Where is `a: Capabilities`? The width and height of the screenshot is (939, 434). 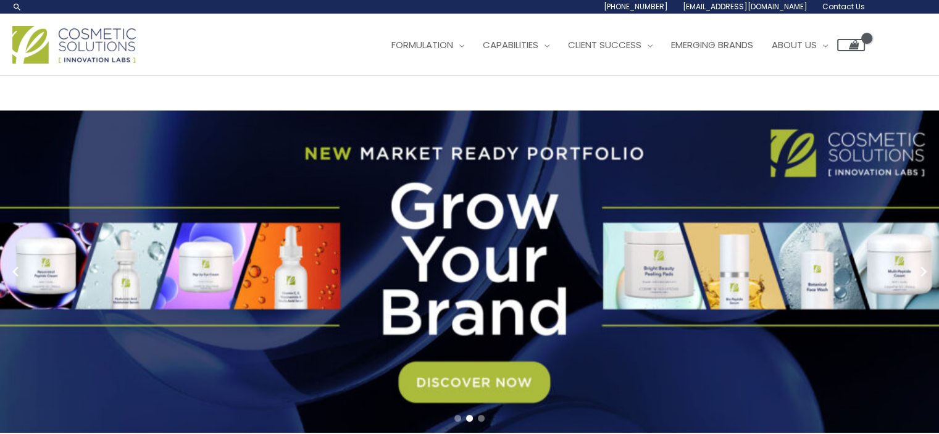
a: Capabilities is located at coordinates (516, 45).